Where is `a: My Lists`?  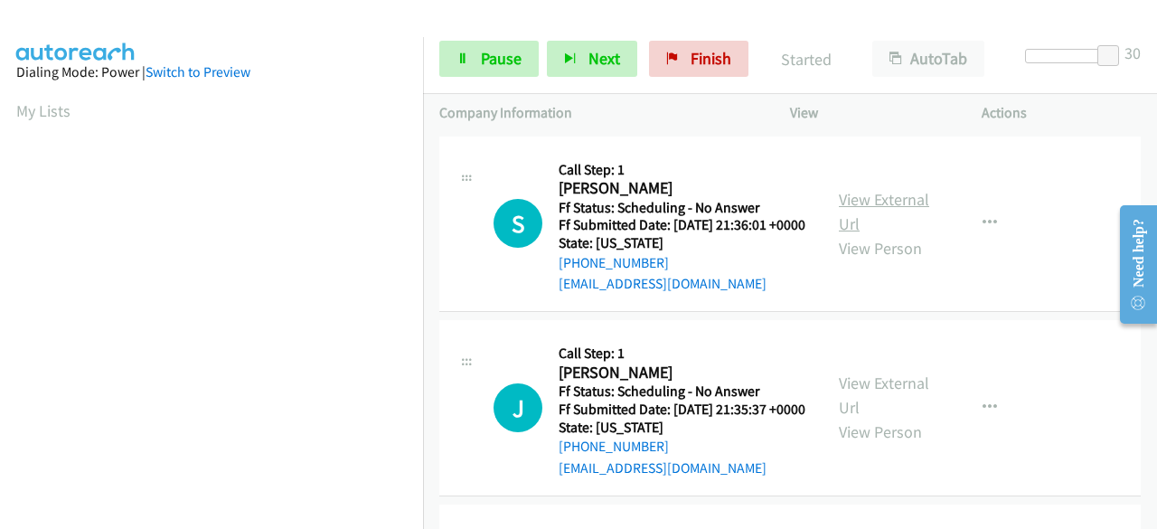 a: My Lists is located at coordinates (43, 110).